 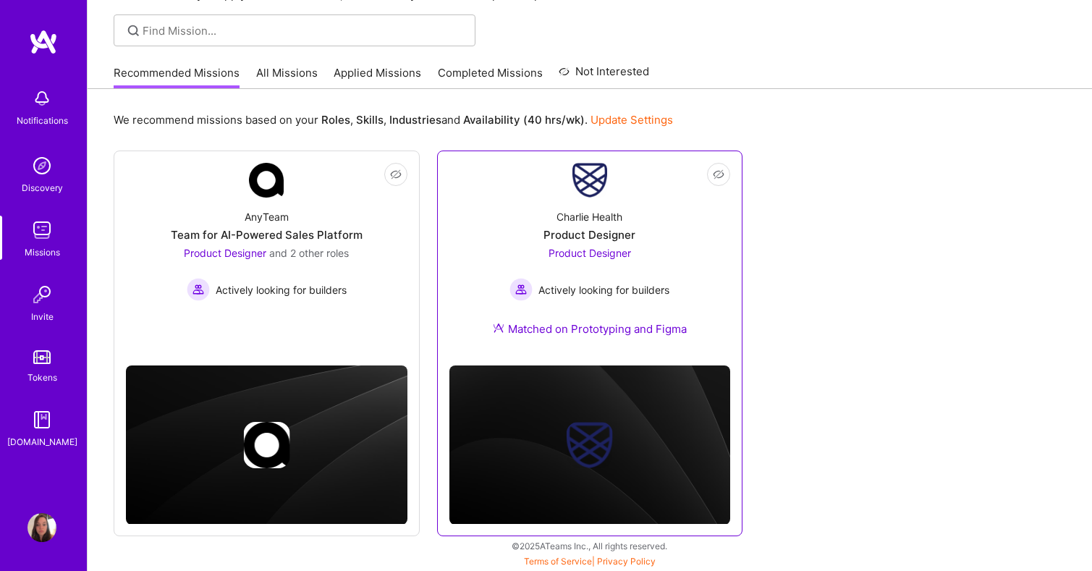 What do you see at coordinates (42, 528) in the screenshot?
I see `img: User Avatar` at bounding box center [42, 528].